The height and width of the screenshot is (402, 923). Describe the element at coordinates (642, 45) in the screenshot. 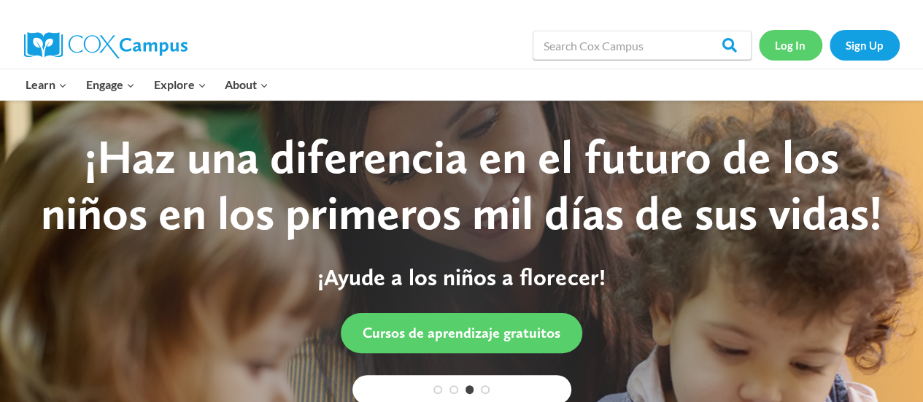

I see `input: Search Cox Campus` at that location.